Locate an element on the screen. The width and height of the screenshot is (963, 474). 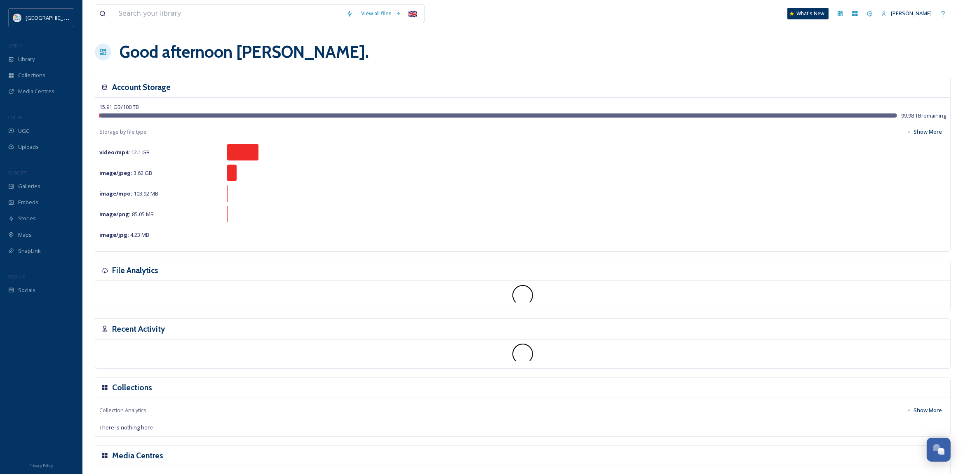
a: What's New is located at coordinates (808, 14).